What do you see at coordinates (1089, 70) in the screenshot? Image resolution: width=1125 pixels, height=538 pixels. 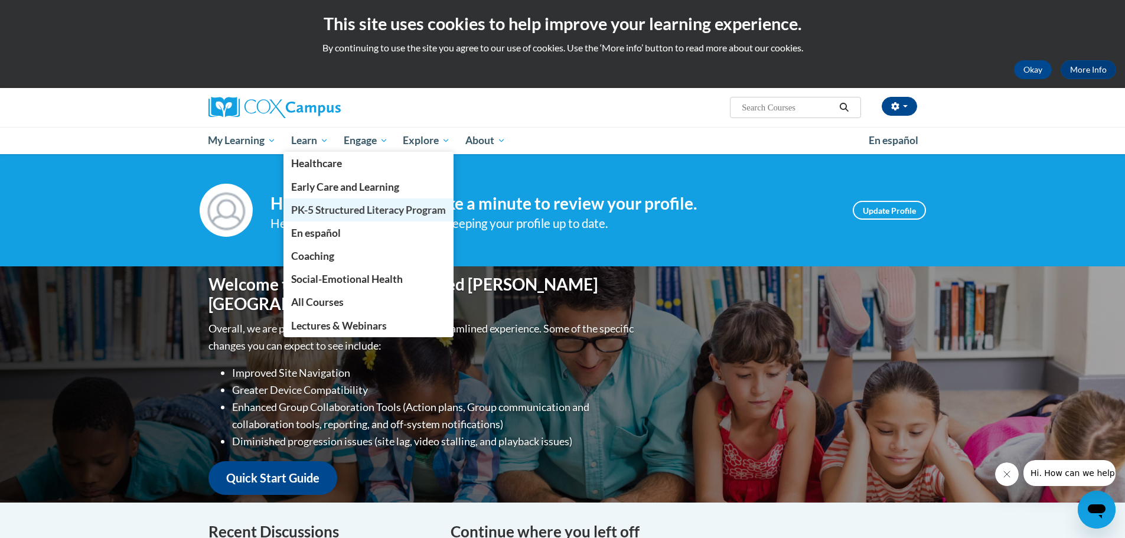 I see `a: More Info` at bounding box center [1089, 70].